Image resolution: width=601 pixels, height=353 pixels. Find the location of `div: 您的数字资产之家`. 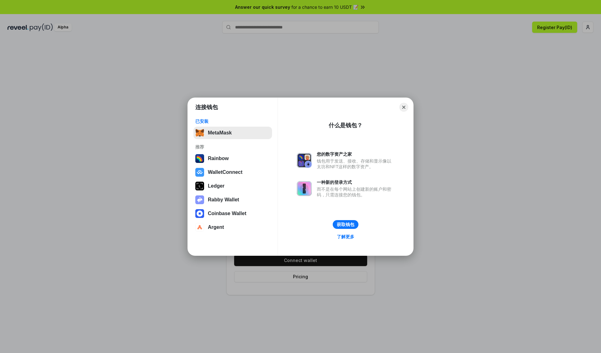

div: 您的数字资产之家 is located at coordinates (356, 154).